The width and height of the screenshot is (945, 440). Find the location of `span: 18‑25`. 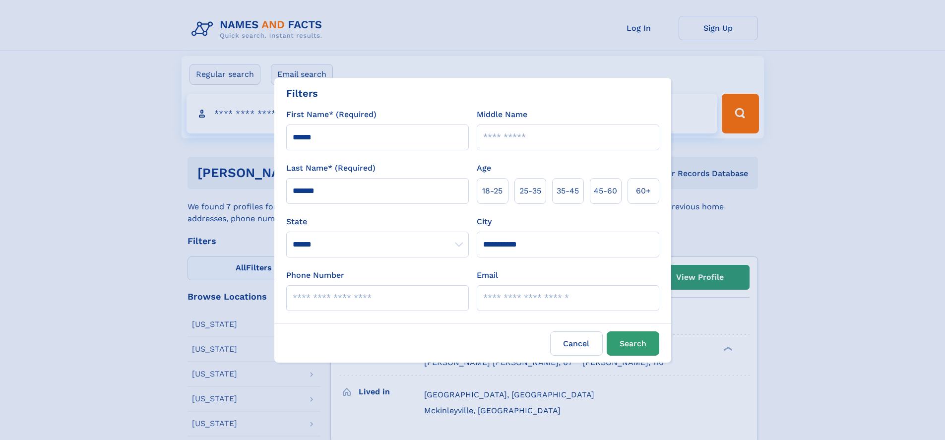

span: 18‑25 is located at coordinates (492, 191).